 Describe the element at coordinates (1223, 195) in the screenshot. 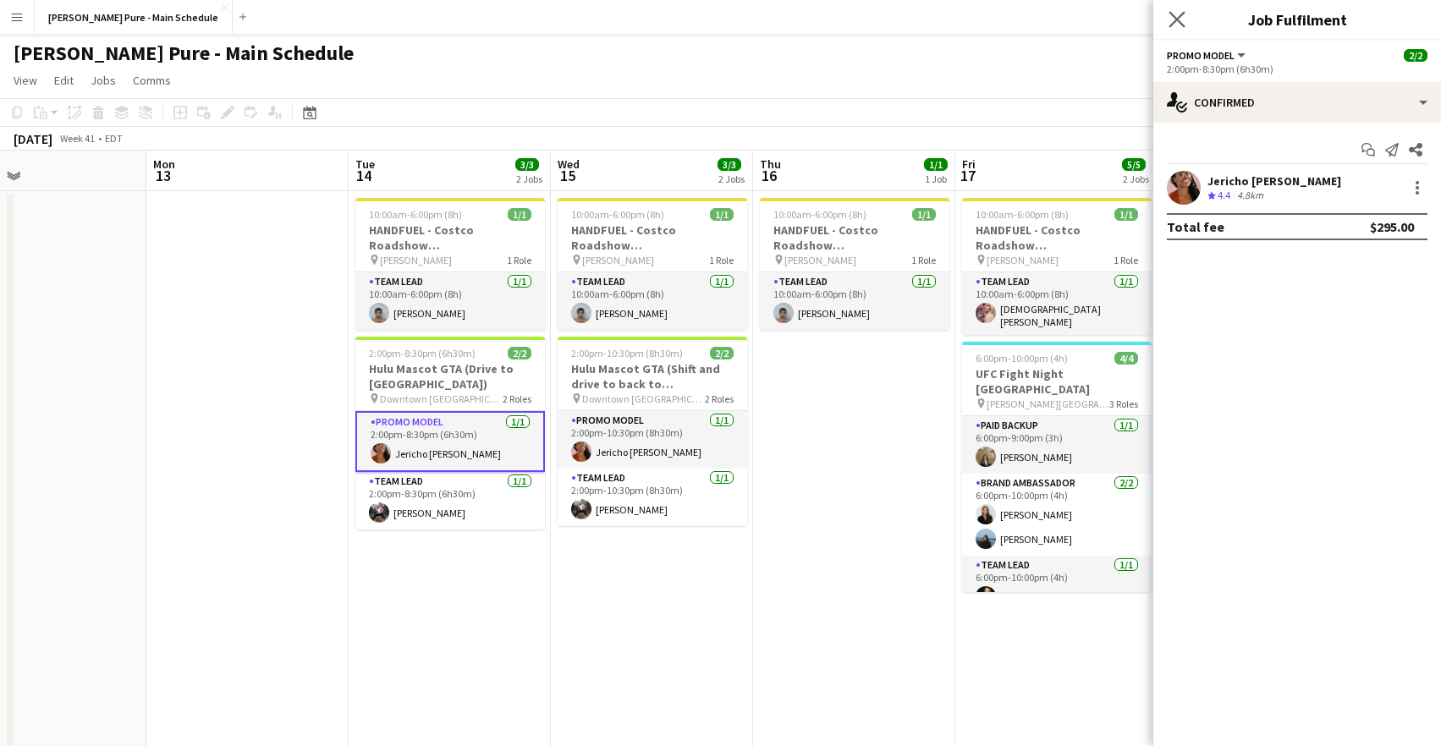

I see `span: 4.4` at that location.